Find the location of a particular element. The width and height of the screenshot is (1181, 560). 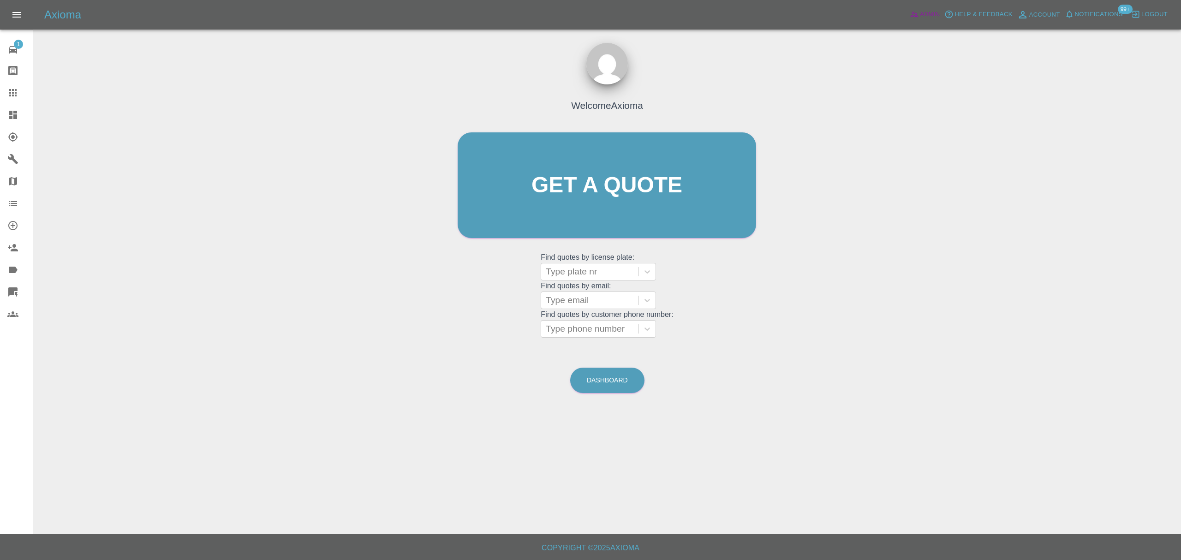

span: Logout is located at coordinates (1154, 14).